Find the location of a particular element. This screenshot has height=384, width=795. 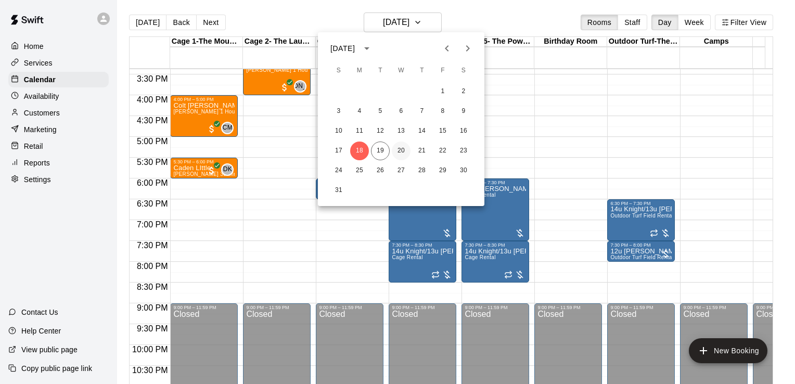

button: 23 is located at coordinates (464, 151).